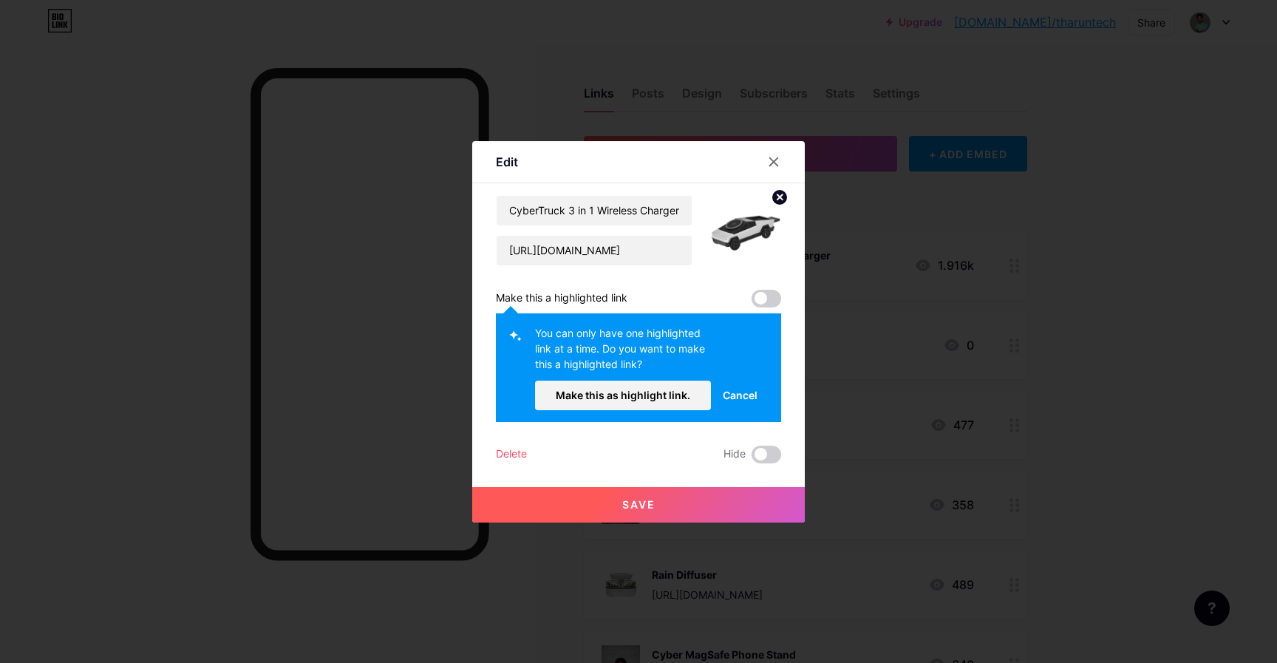 The image size is (1277, 663). What do you see at coordinates (623, 395) in the screenshot?
I see `span: Make this as highlight link.` at bounding box center [623, 395].